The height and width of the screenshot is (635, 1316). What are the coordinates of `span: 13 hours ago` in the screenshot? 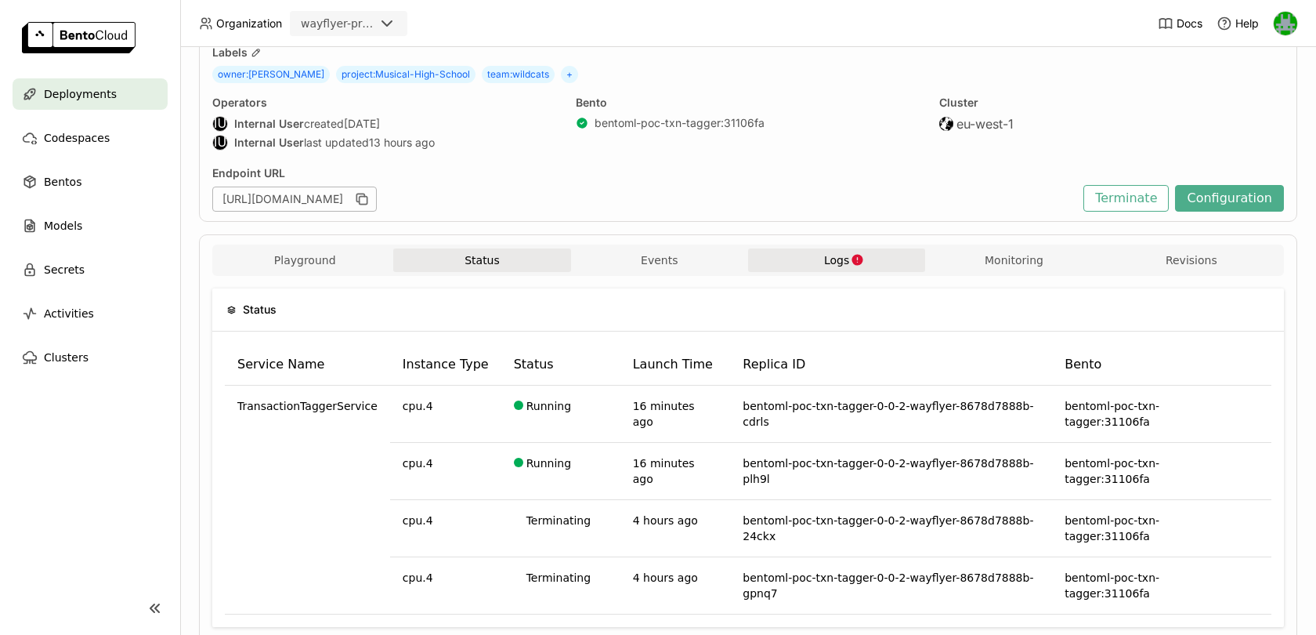 It's located at (402, 143).